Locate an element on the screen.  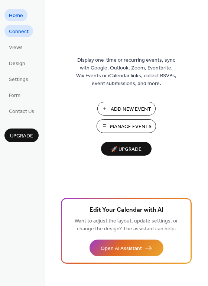
a: Design is located at coordinates (17, 63).